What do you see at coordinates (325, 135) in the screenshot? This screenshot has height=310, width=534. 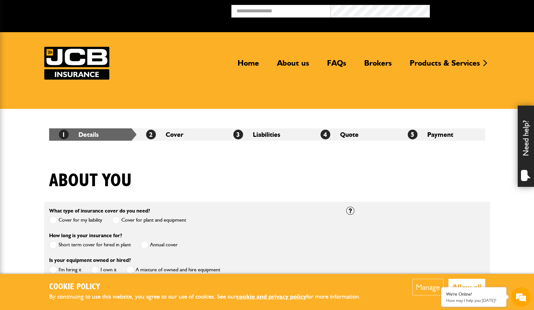 I see `span: 4` at bounding box center [325, 135].